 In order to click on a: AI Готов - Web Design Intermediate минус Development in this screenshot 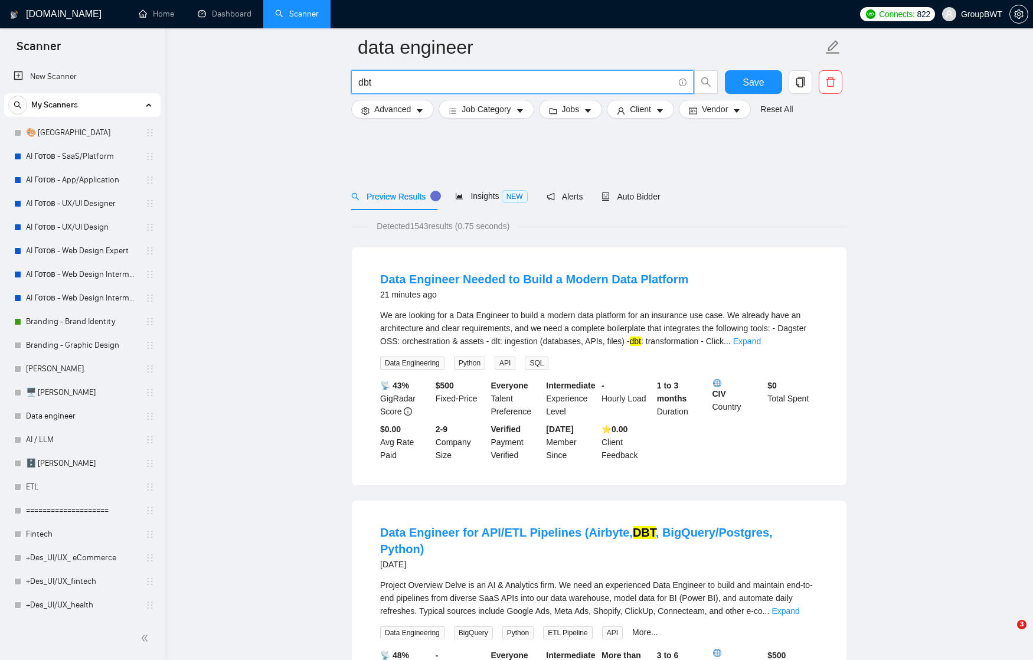, I will do `click(82, 298)`.